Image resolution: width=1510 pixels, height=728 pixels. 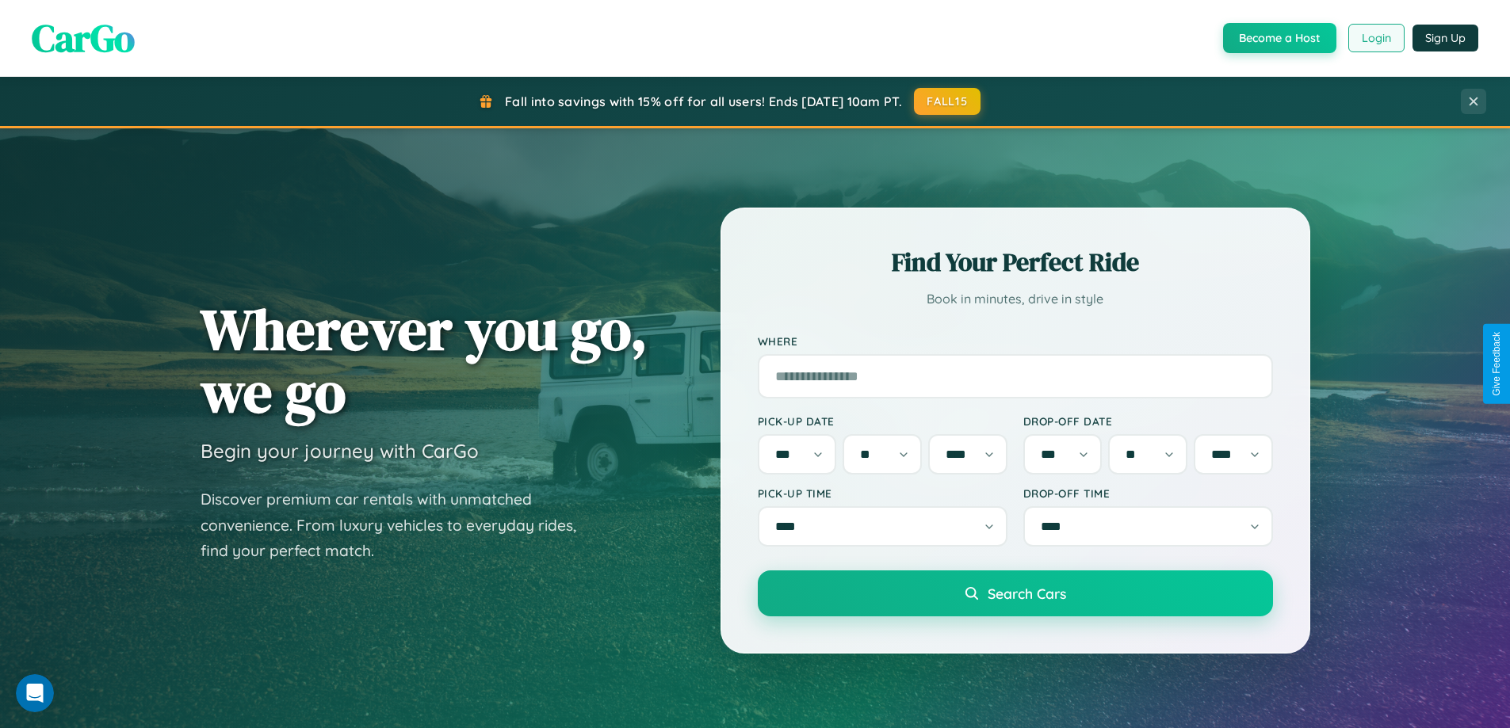 I want to click on span: Search Cars, so click(x=1026, y=594).